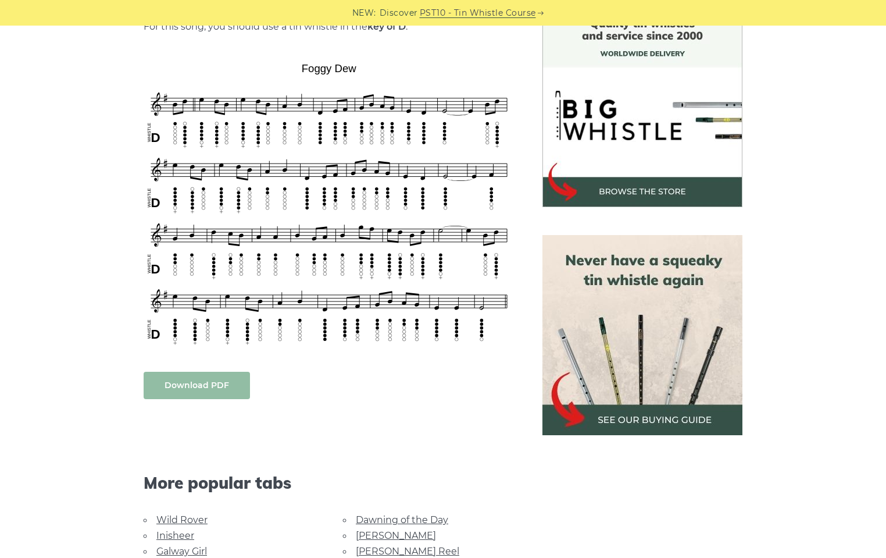 This screenshot has height=558, width=886. What do you see at coordinates (181, 551) in the screenshot?
I see `a: Galway Girl` at bounding box center [181, 551].